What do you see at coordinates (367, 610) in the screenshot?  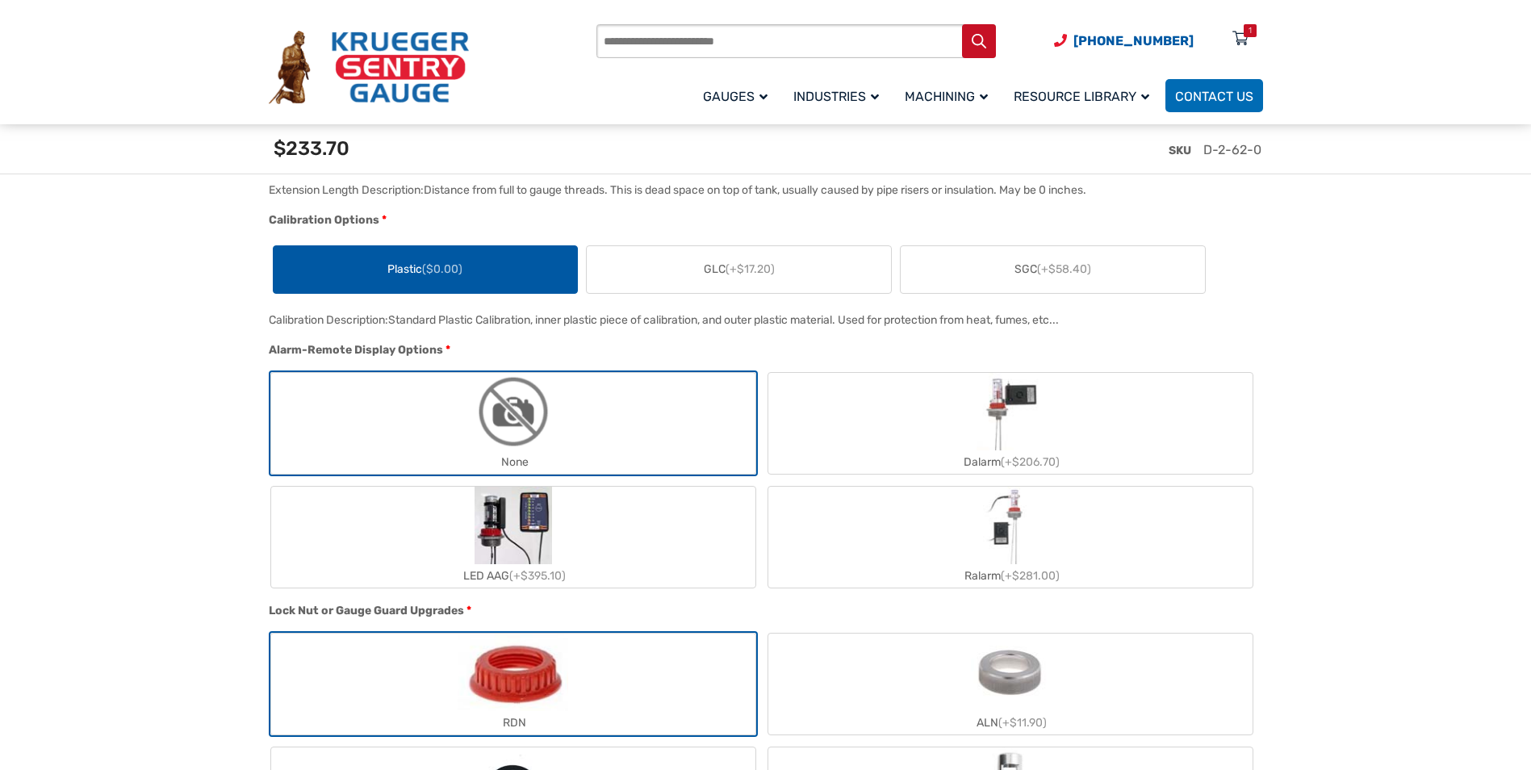 I see `span: Lock Nut or Gauge Guard Upgrades` at bounding box center [367, 610].